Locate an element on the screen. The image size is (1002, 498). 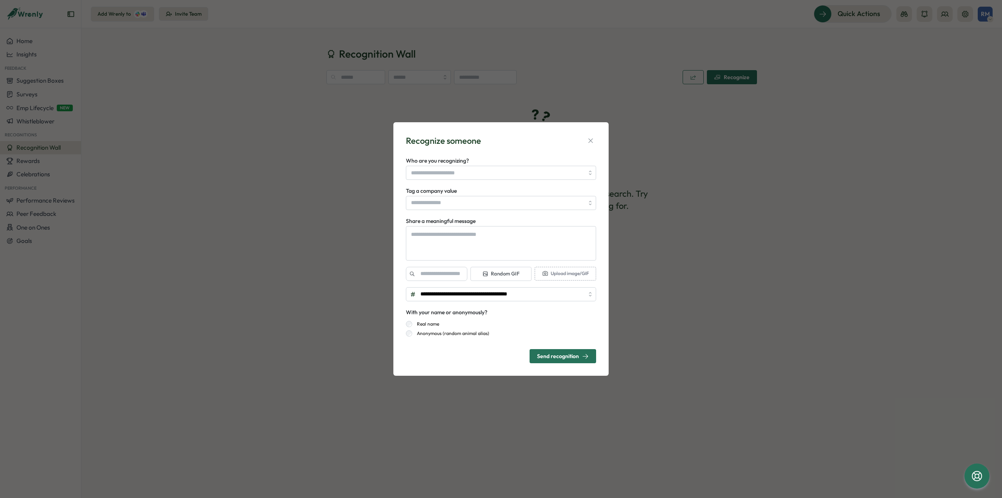
label: Real name is located at coordinates (426, 324).